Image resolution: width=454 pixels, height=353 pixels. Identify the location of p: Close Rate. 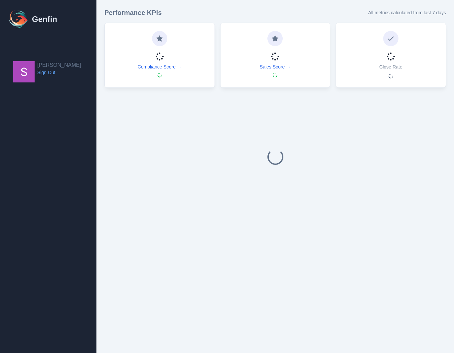
(391, 67).